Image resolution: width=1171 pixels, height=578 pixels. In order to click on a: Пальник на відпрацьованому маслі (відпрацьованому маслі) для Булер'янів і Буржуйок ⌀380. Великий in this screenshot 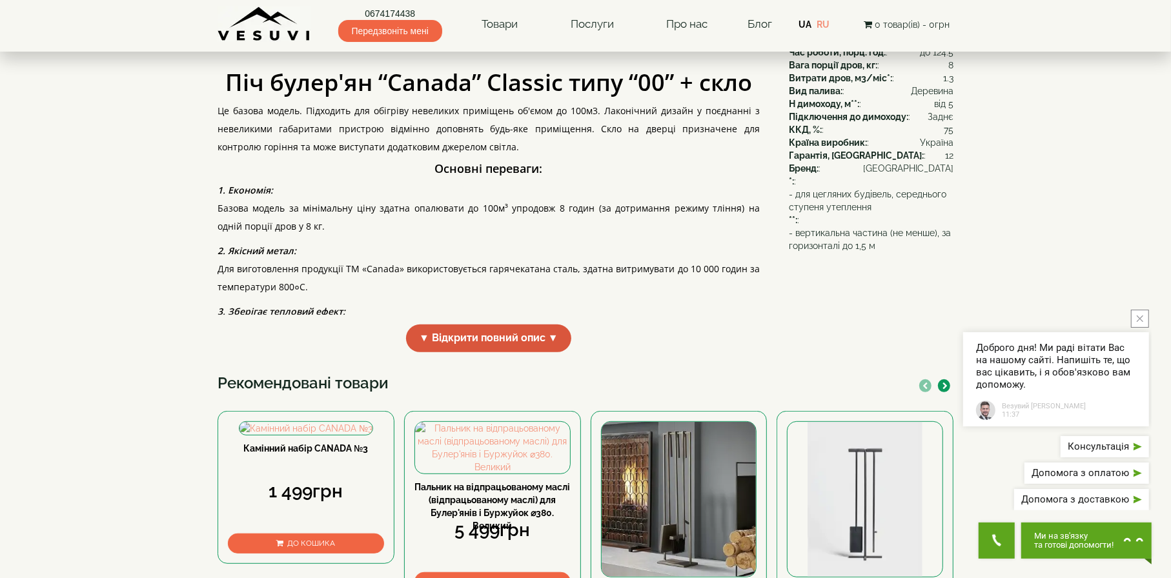, I will do `click(492, 507)`.